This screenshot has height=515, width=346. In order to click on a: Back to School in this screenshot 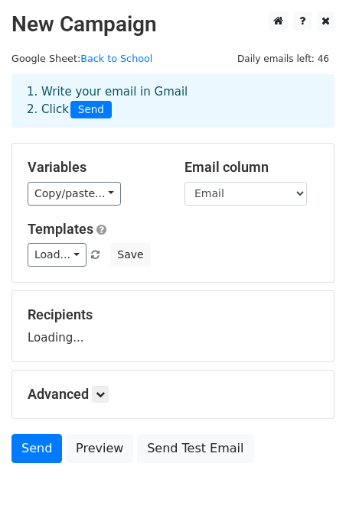, I will do `click(116, 58)`.